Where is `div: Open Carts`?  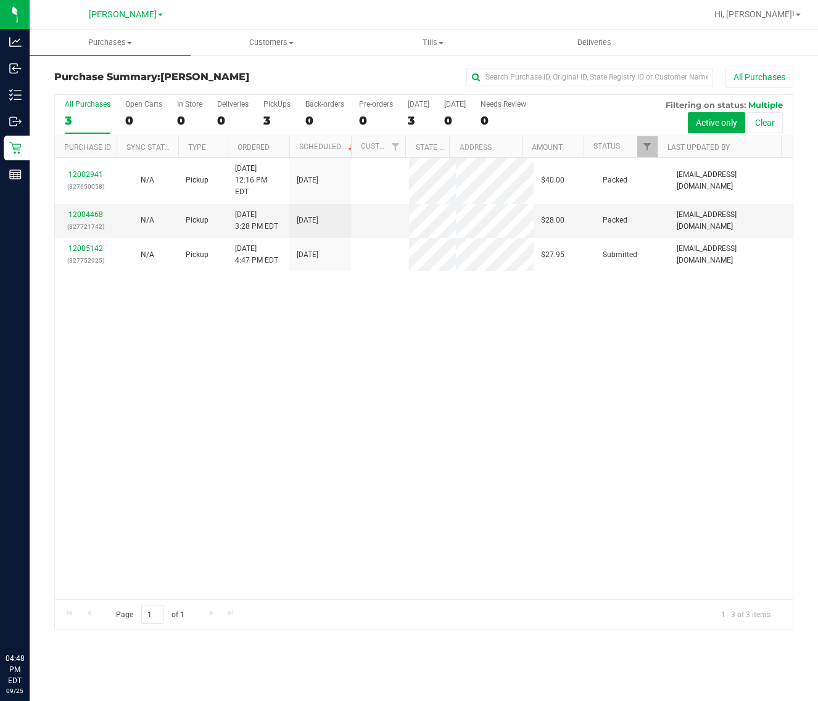
div: Open Carts is located at coordinates (144, 104).